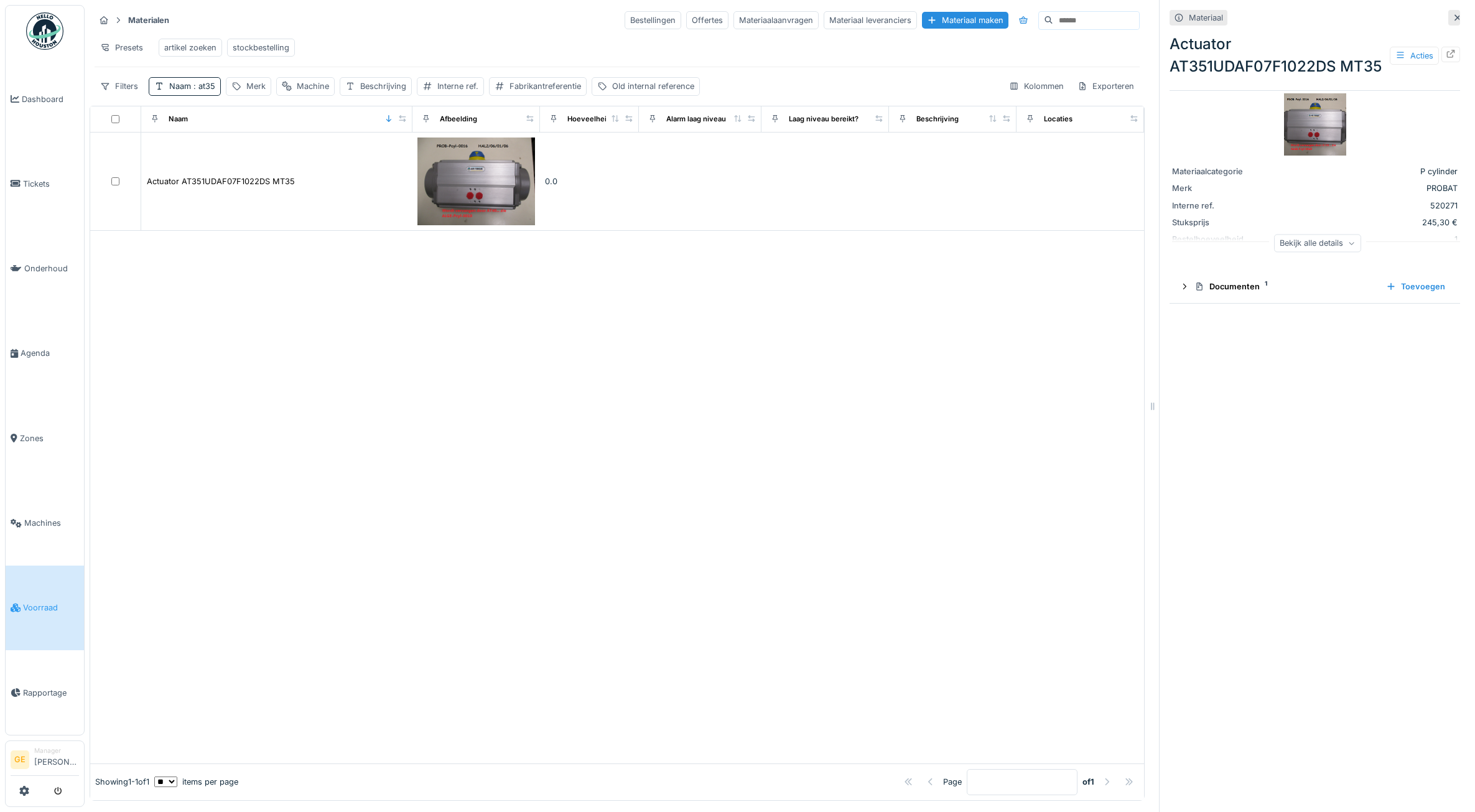 The width and height of the screenshot is (1475, 812). I want to click on div: Manager, so click(57, 750).